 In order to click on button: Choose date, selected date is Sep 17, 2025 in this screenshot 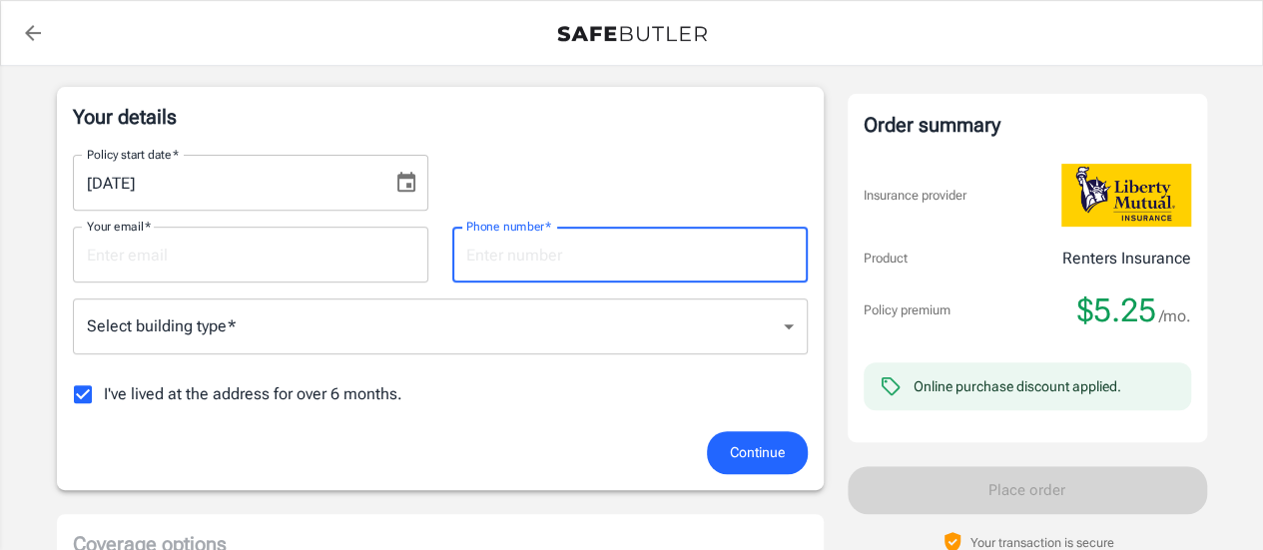, I will do `click(406, 183)`.